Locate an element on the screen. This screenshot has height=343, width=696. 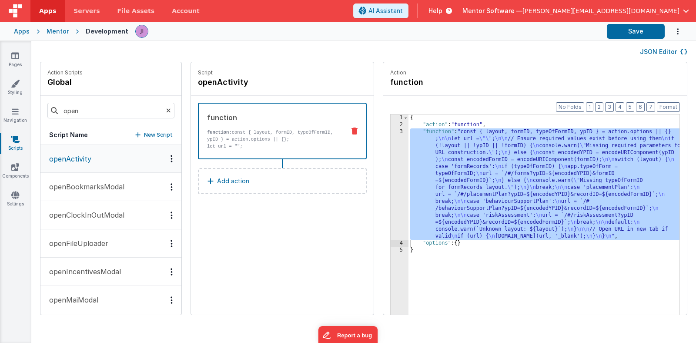
button: 4 is located at coordinates (620, 107).